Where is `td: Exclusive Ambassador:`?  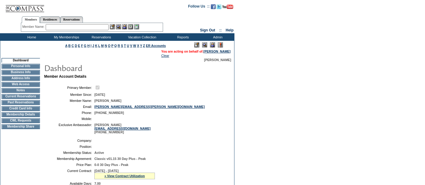 td: Exclusive Ambassador: is located at coordinates (69, 129).